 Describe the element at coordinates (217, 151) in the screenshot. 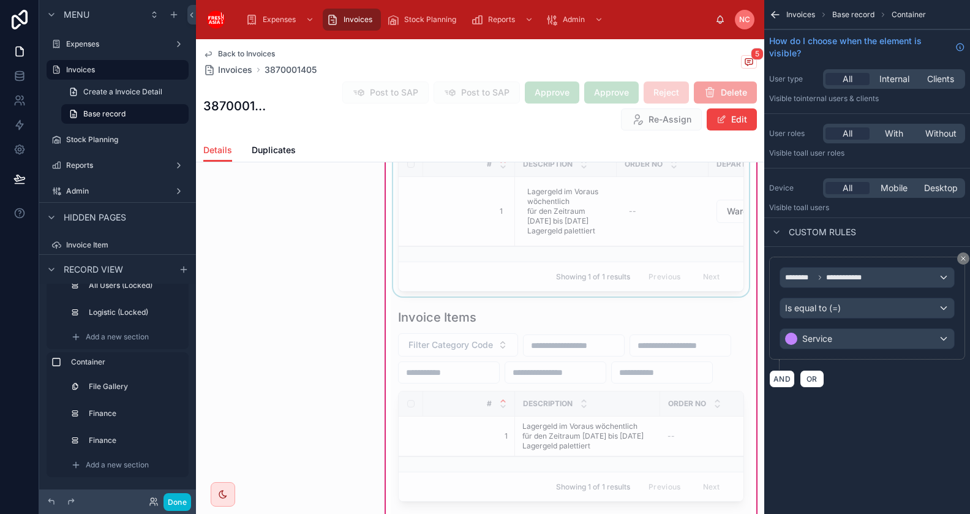

I see `a: Details` at that location.